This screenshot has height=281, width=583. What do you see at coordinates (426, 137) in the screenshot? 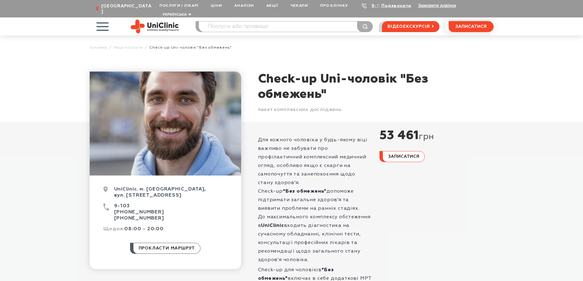
I see `span: грн` at bounding box center [426, 137].